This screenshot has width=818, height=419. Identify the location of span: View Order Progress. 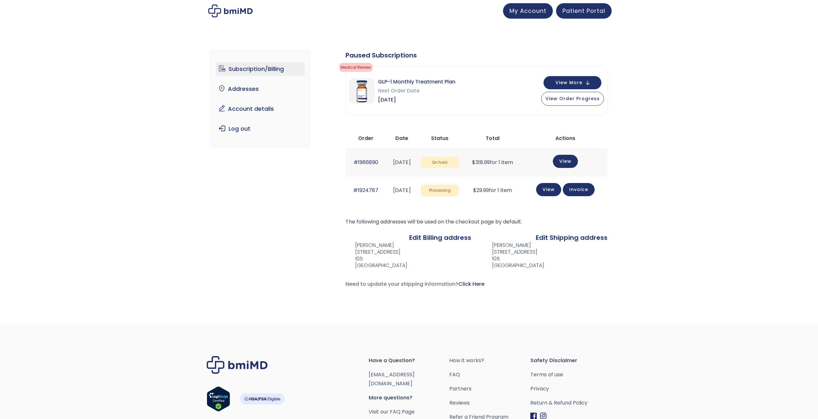
(572, 99).